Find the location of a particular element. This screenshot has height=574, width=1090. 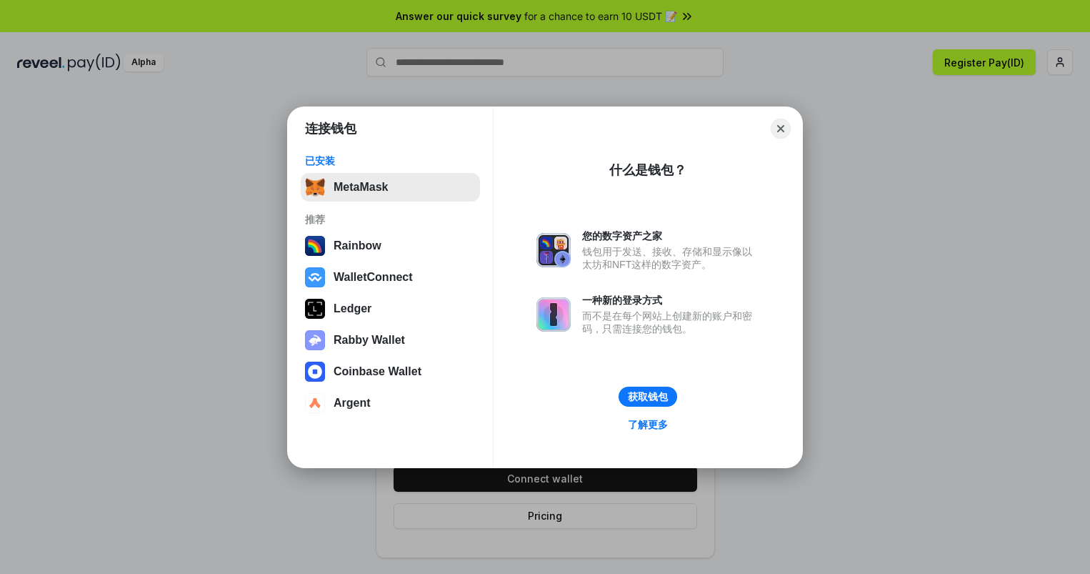

h1: 连接钱包 is located at coordinates (331, 129).